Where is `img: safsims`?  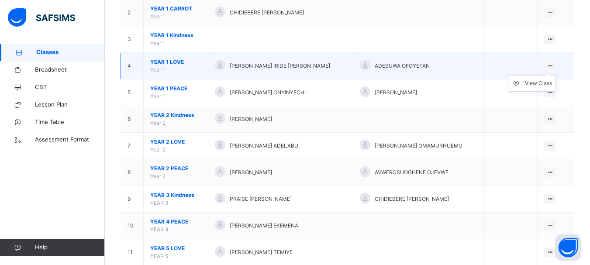 img: safsims is located at coordinates (41, 17).